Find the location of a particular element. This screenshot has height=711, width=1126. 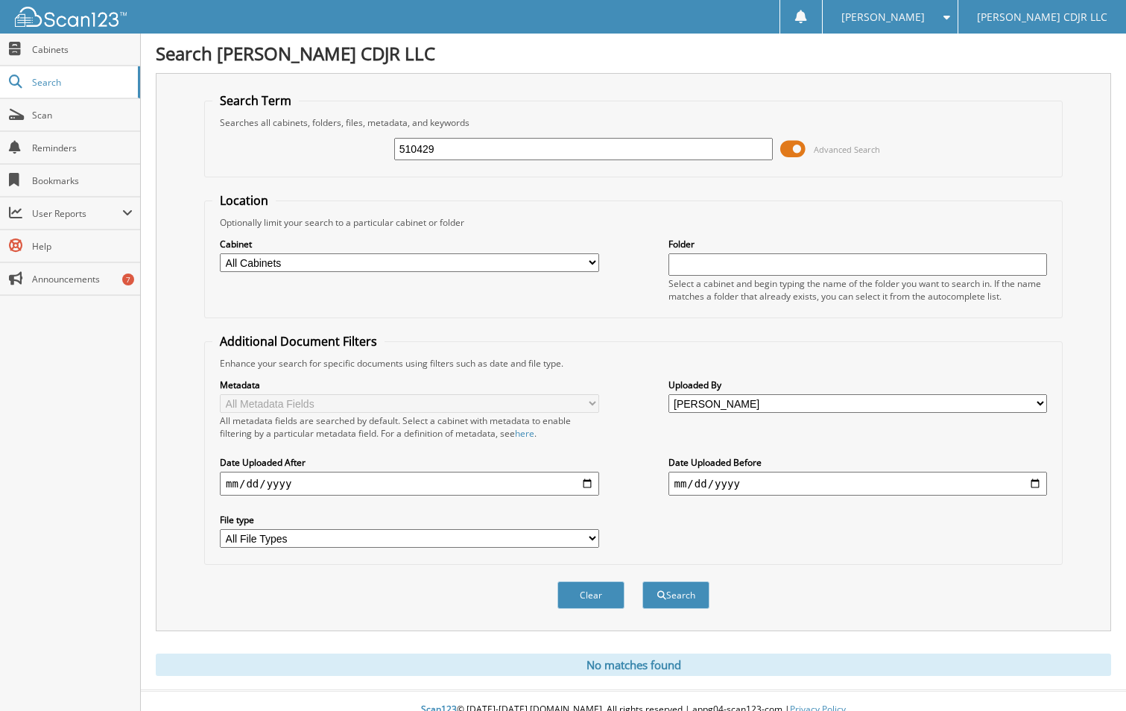

button: Search is located at coordinates (676, 595).